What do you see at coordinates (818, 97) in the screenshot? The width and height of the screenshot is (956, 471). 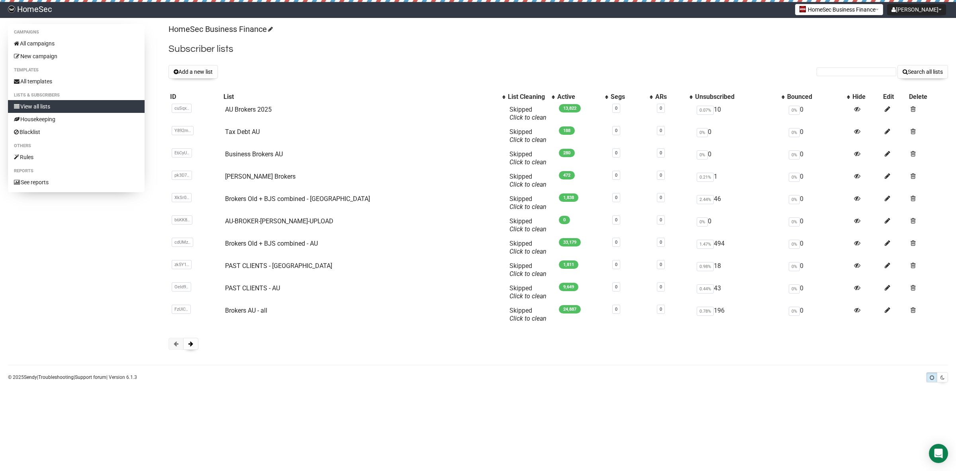 I see `th: Bounced: No sort applied, activate to apply an ascending sort` at bounding box center [818, 97].